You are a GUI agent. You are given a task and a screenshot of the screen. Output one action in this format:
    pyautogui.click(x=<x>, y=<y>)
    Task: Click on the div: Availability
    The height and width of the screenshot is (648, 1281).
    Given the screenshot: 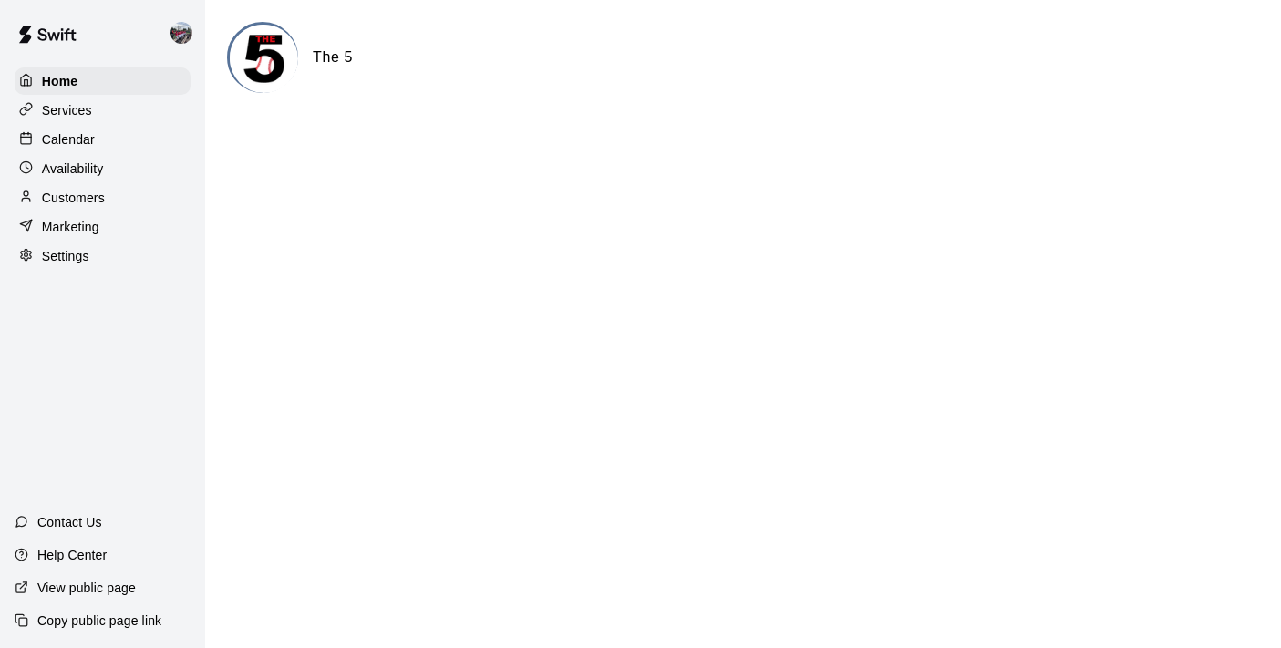 What is the action you would take?
    pyautogui.click(x=102, y=169)
    